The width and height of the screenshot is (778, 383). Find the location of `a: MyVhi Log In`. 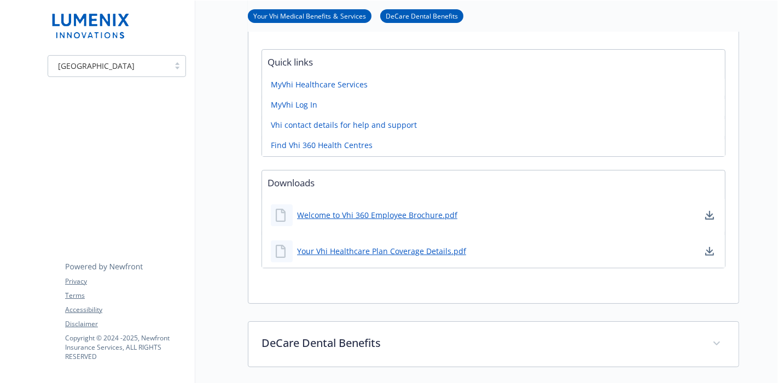

a: MyVhi Log In is located at coordinates (294, 104).